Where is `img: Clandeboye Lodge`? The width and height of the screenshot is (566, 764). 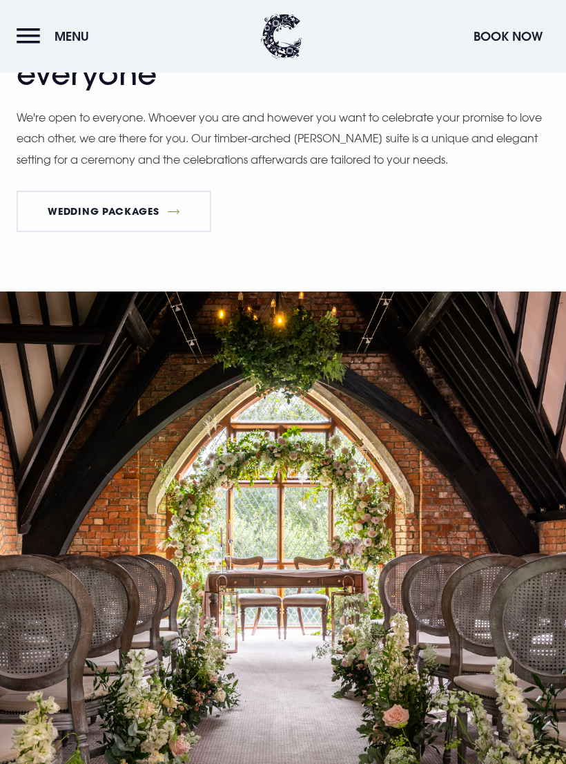
img: Clandeboye Lodge is located at coordinates (282, 36).